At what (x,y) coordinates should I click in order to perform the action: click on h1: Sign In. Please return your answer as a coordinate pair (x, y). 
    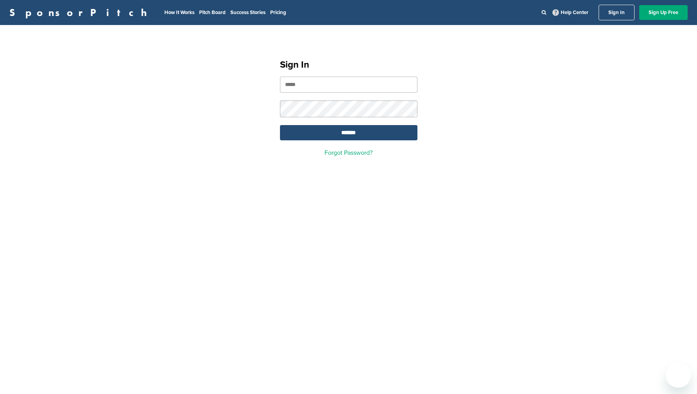
    Looking at the image, I should click on (349, 65).